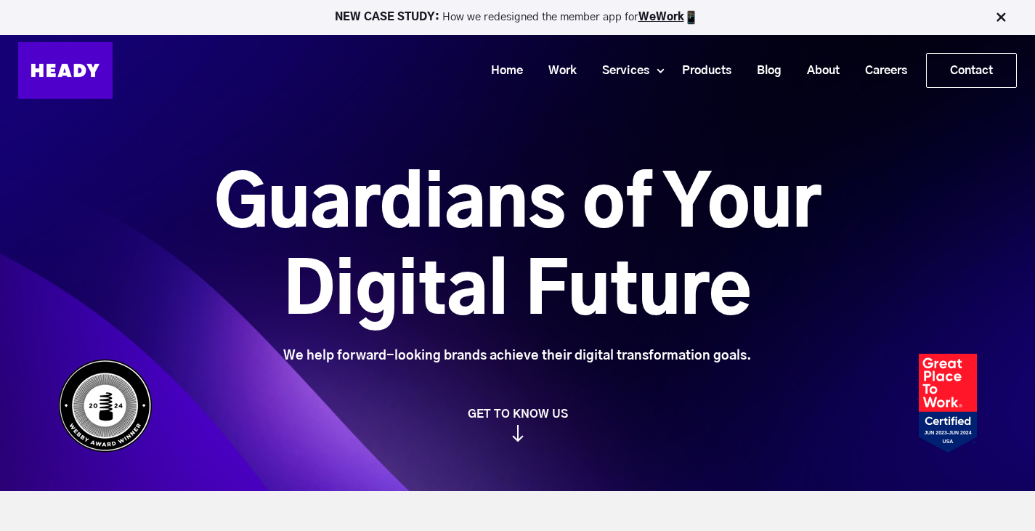  Describe the element at coordinates (1001, 17) in the screenshot. I see `img: Close Bar` at that location.